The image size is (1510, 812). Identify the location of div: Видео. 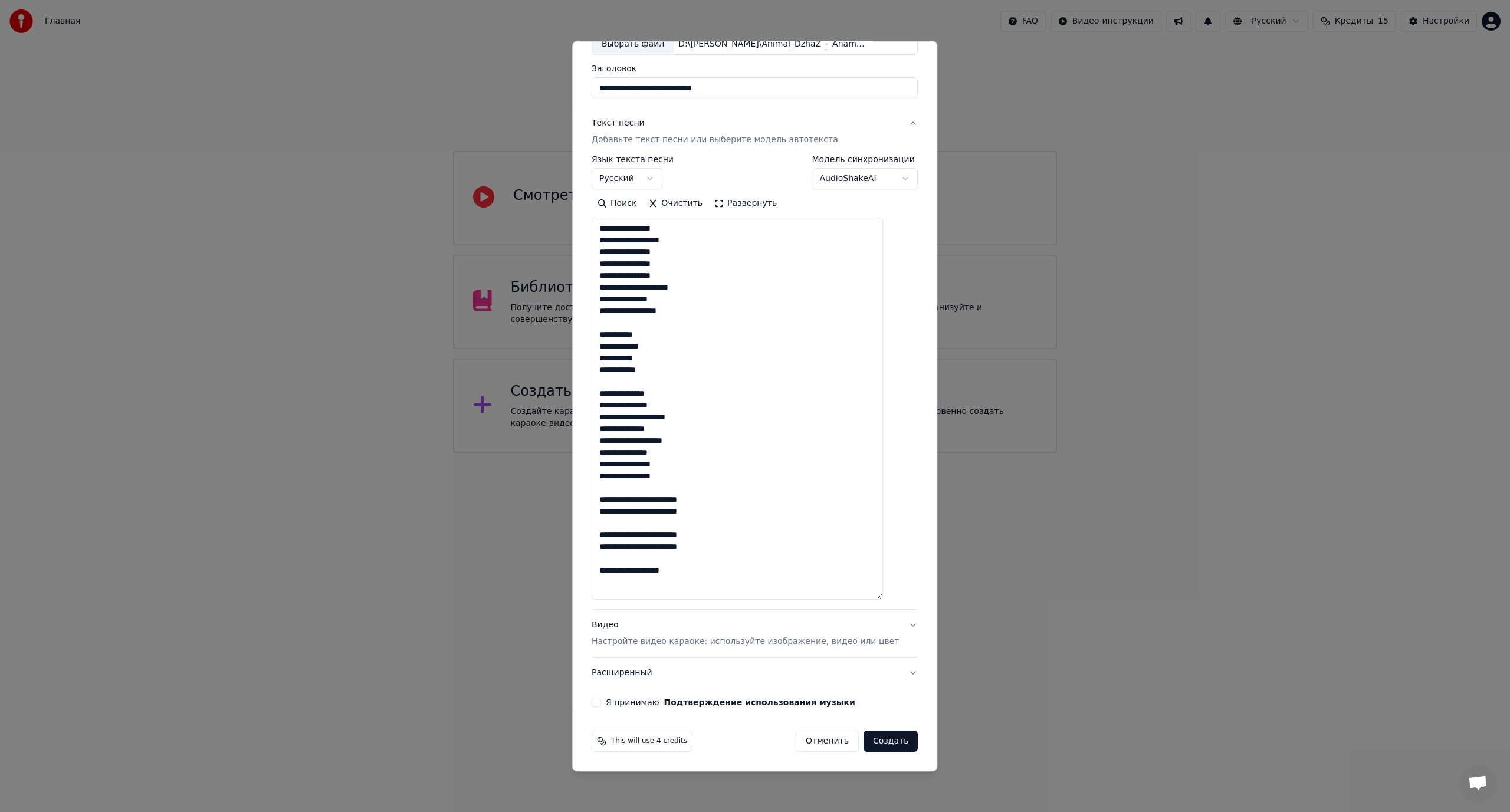
(745, 634).